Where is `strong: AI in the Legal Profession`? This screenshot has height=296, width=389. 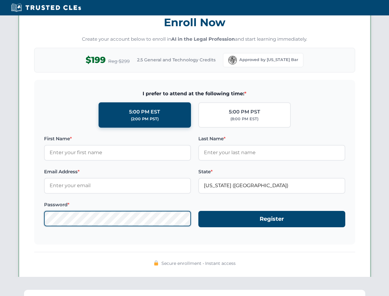 strong: AI in the Legal Profession is located at coordinates (203, 39).